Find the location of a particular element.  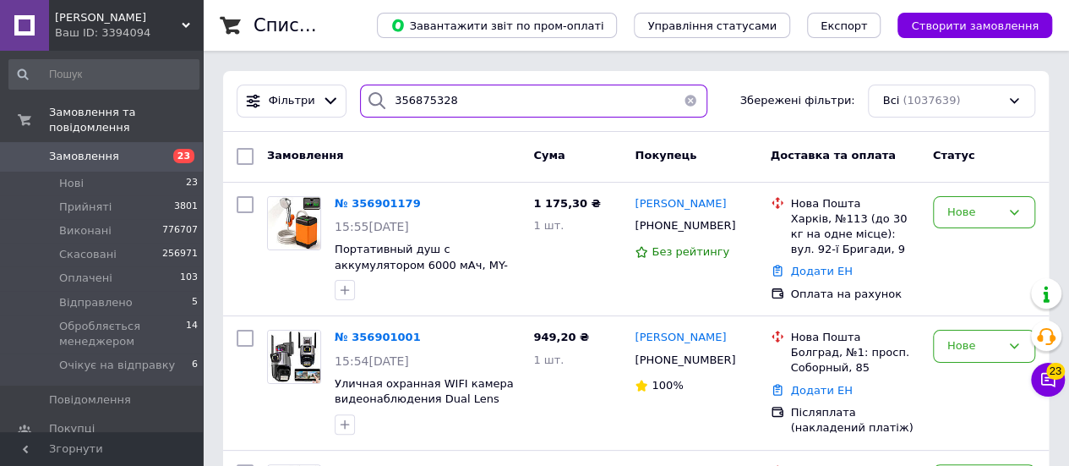

span: Обробляється менеджером is located at coordinates (123, 334).